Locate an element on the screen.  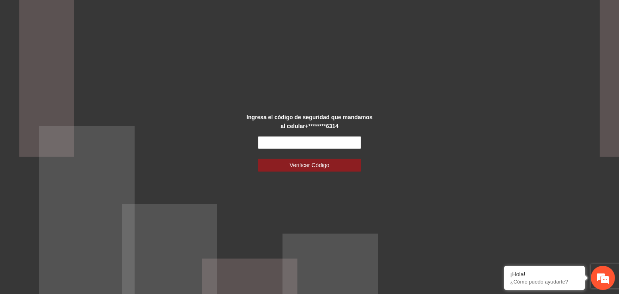
p: ¿Cómo puedo ayudarte? is located at coordinates (544, 282).